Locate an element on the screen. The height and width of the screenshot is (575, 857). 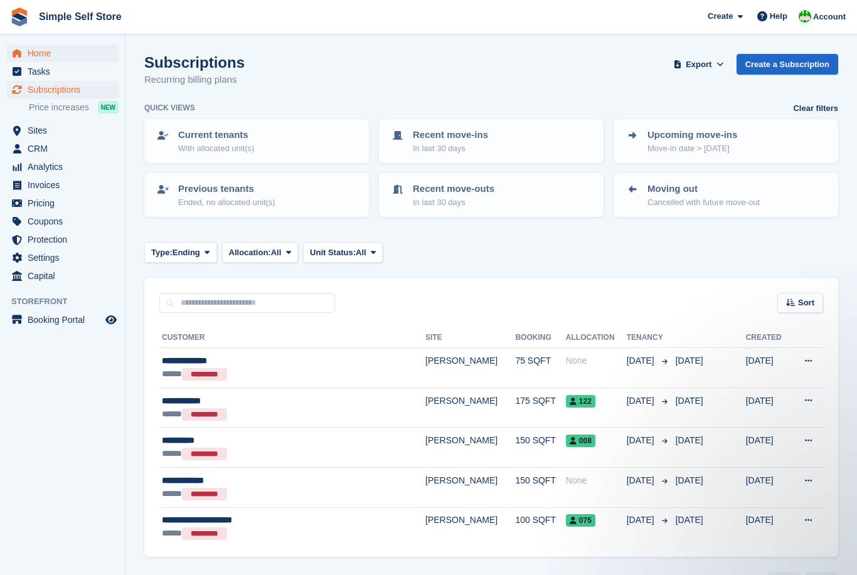
a: Moving out Cancelled with future move-out is located at coordinates (726, 195).